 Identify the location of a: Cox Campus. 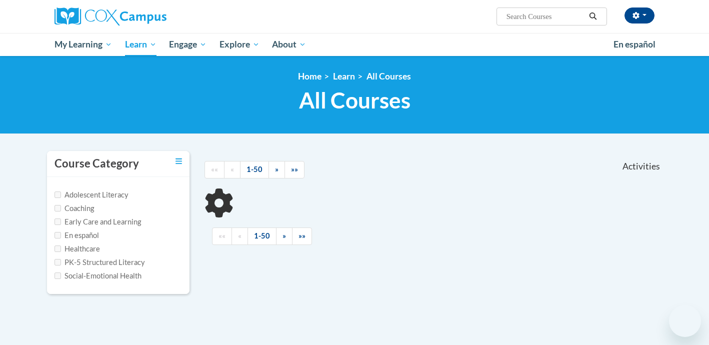
(149, 16).